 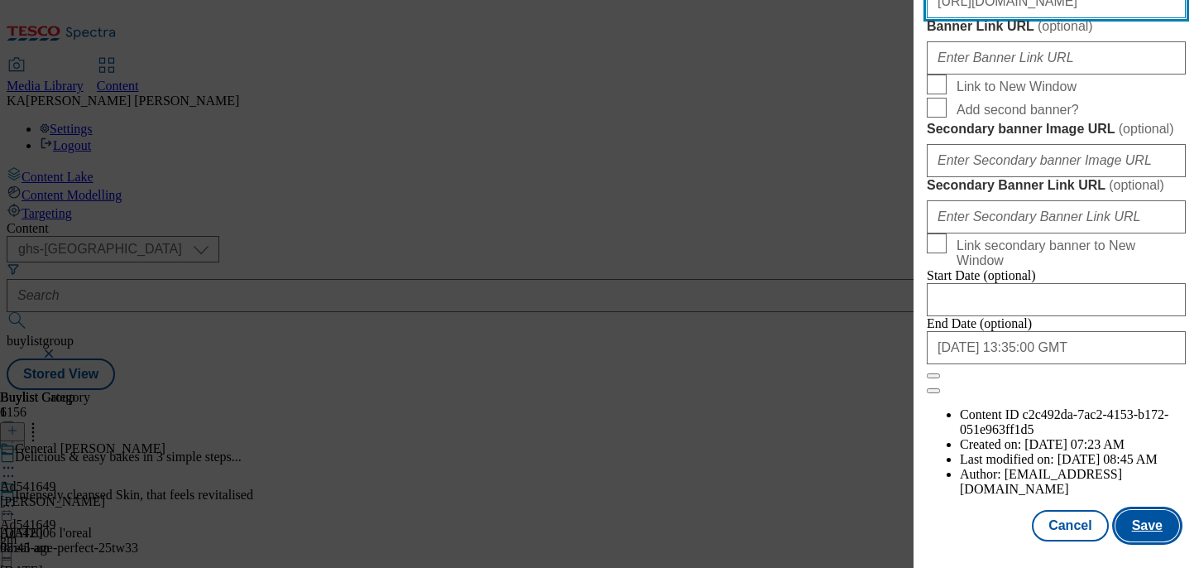 I want to click on input: Enter Secondary Banner Link URL, so click(x=1056, y=217).